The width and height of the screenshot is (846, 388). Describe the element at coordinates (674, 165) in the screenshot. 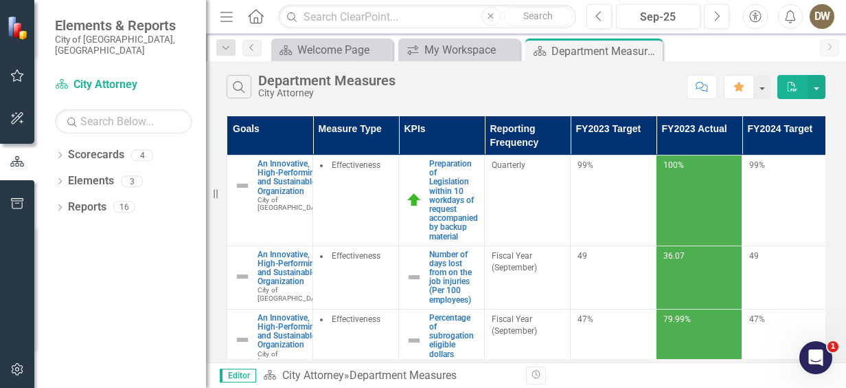

I see `span: 100%` at that location.